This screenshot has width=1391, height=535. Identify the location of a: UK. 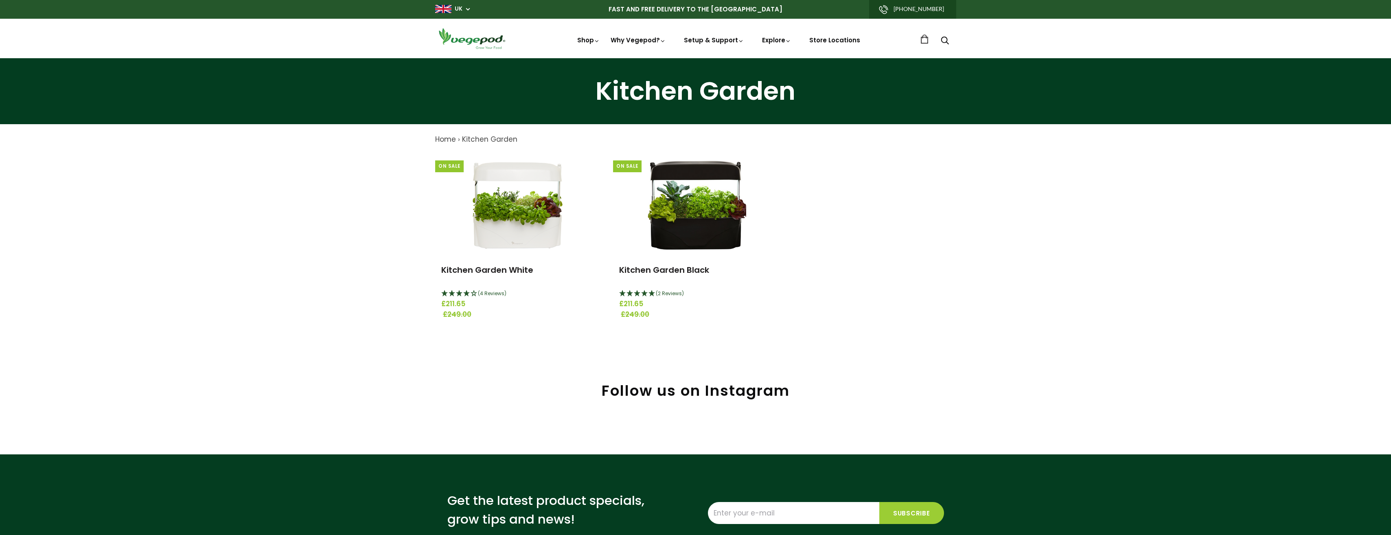
(458, 9).